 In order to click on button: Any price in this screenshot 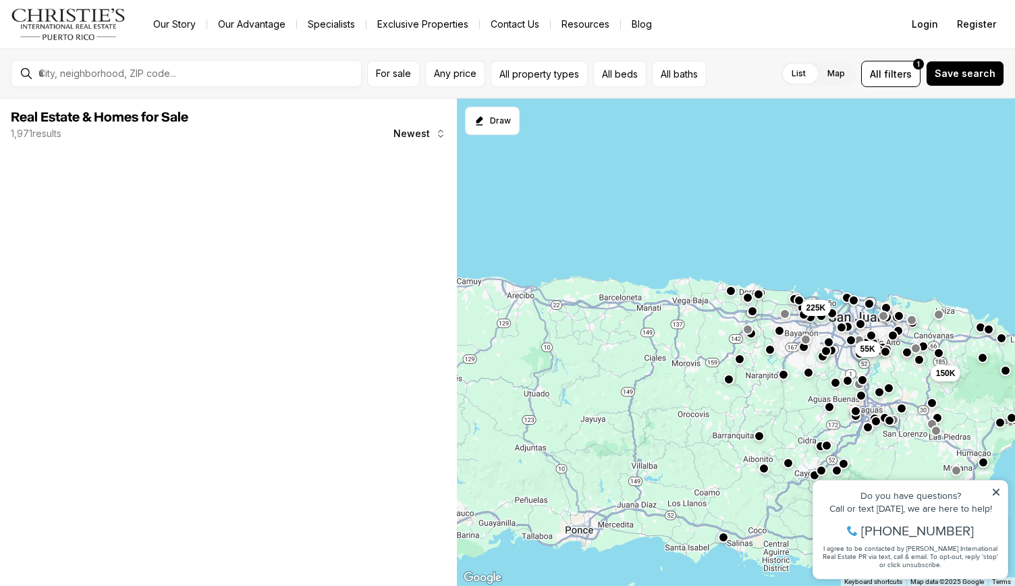, I will do `click(455, 74)`.